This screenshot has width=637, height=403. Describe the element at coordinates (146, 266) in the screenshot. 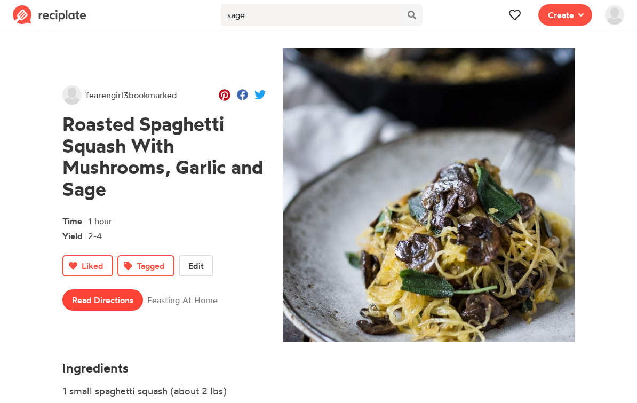

I see `button: Tagged` at that location.